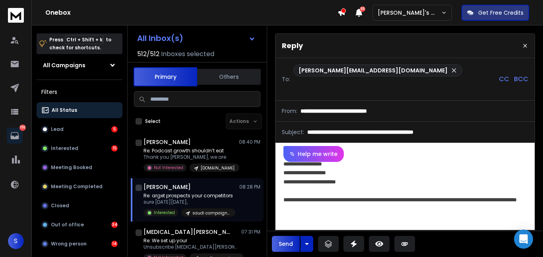 The height and width of the screenshot is (257, 543). What do you see at coordinates (115, 129) in the screenshot?
I see `div: 5` at bounding box center [115, 129].